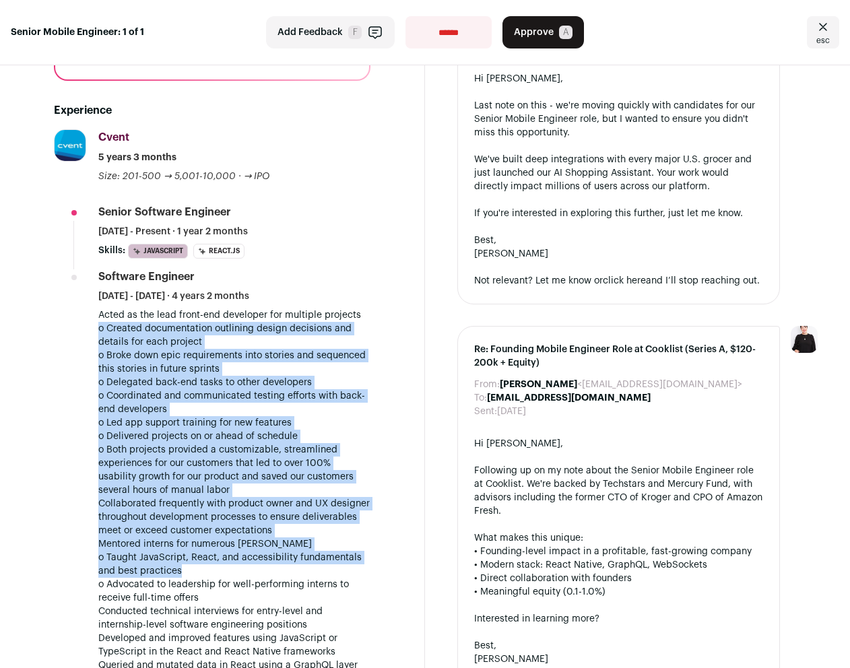 This screenshot has width=850, height=668. I want to click on li: JavaScript, so click(158, 251).